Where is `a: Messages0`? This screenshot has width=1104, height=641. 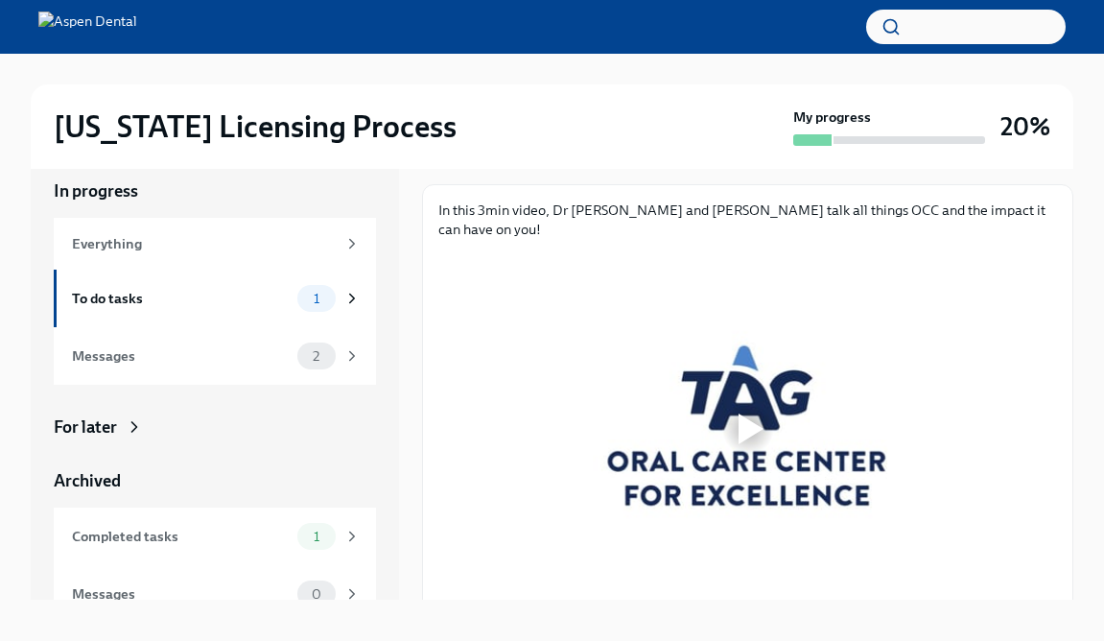 a: Messages0 is located at coordinates (215, 594).